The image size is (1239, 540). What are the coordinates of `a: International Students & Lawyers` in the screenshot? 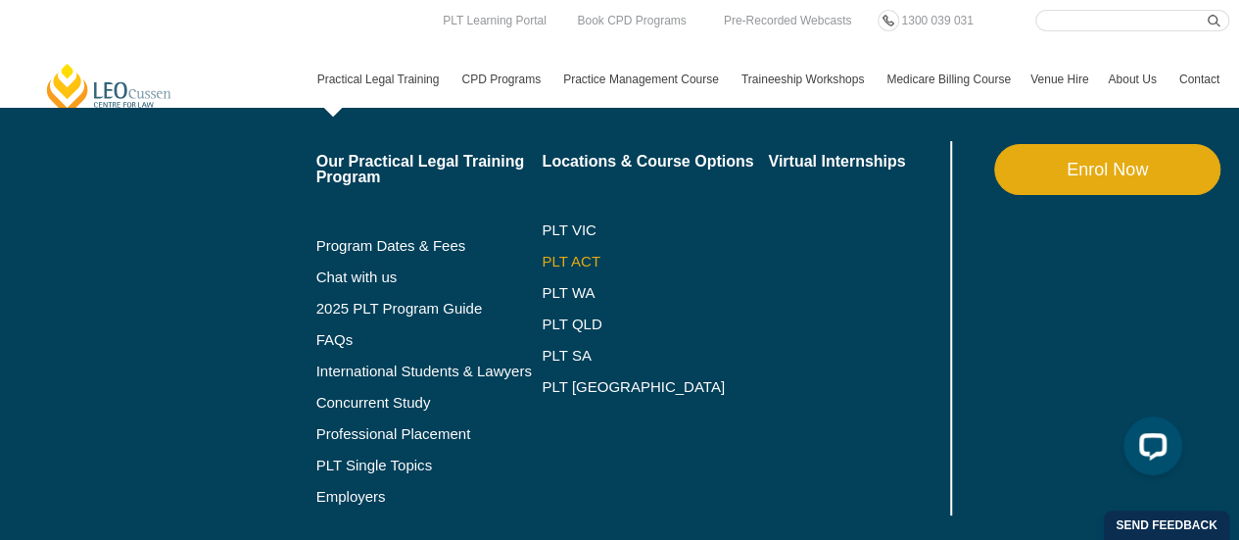 It's located at (429, 371).